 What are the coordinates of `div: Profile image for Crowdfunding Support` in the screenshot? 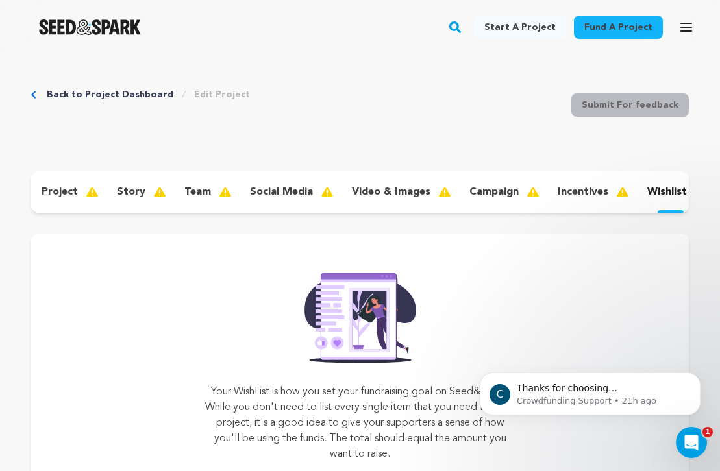 It's located at (40, 49).